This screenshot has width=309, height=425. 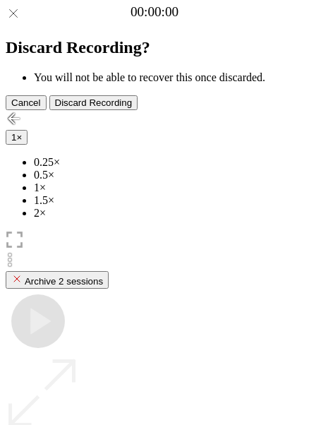 I want to click on li: 1×, so click(x=169, y=188).